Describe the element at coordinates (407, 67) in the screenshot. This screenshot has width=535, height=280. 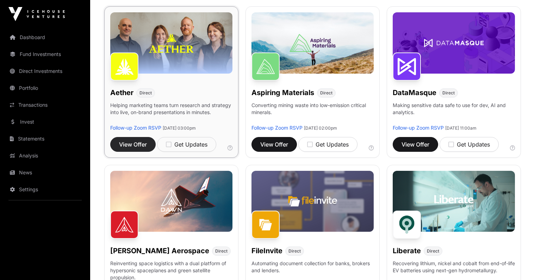
I see `img: DataMasque` at that location.